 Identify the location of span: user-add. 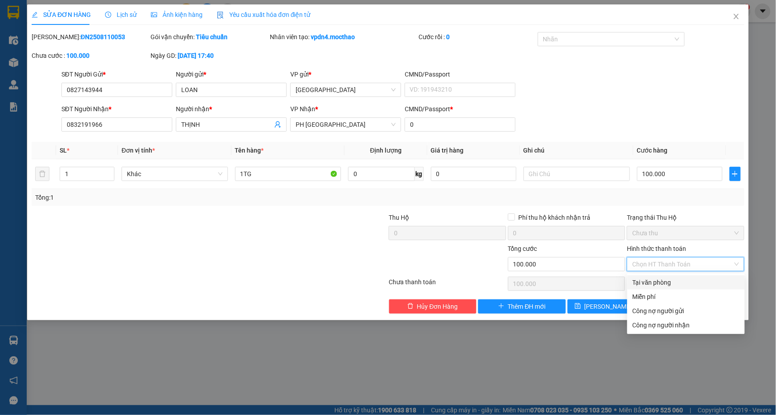
(278, 125).